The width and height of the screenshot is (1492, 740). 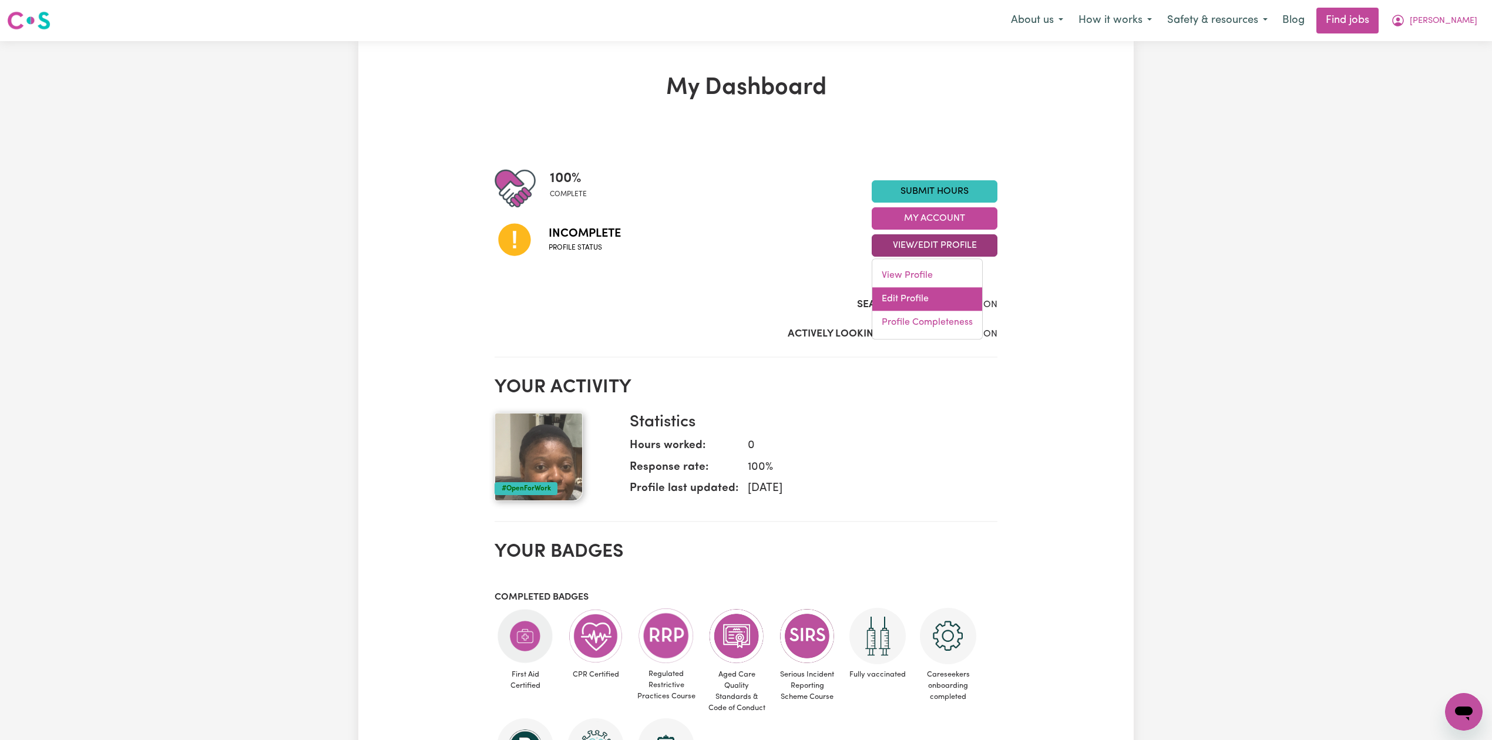 I want to click on h3: Statistics, so click(x=809, y=423).